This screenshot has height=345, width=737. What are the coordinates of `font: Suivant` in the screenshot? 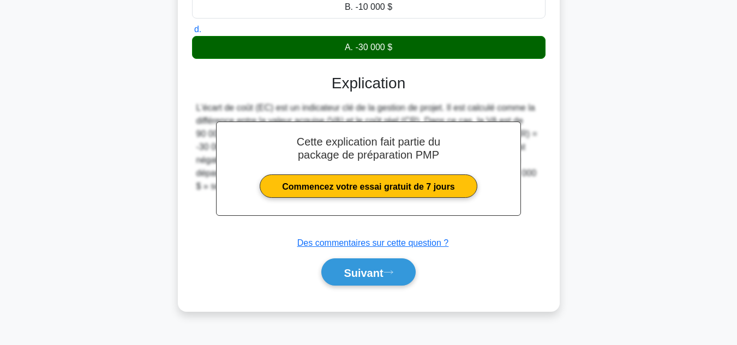 It's located at (363, 273).